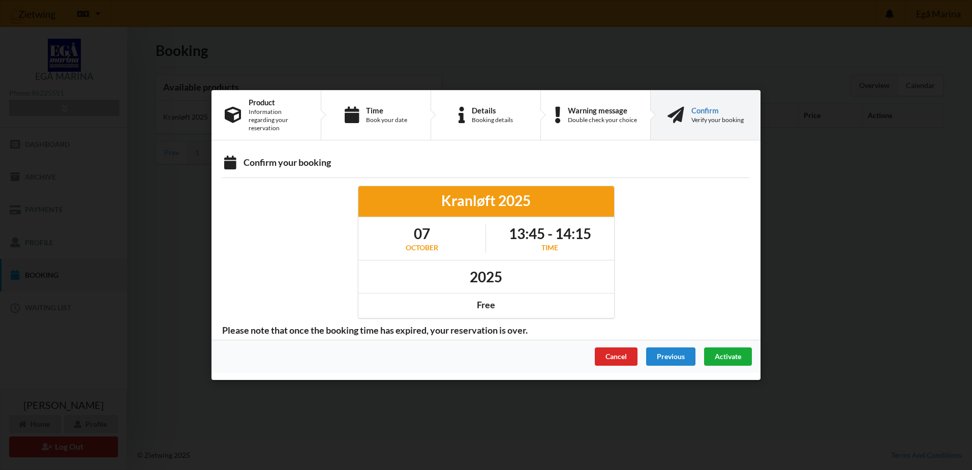  I want to click on div: Details, so click(492, 110).